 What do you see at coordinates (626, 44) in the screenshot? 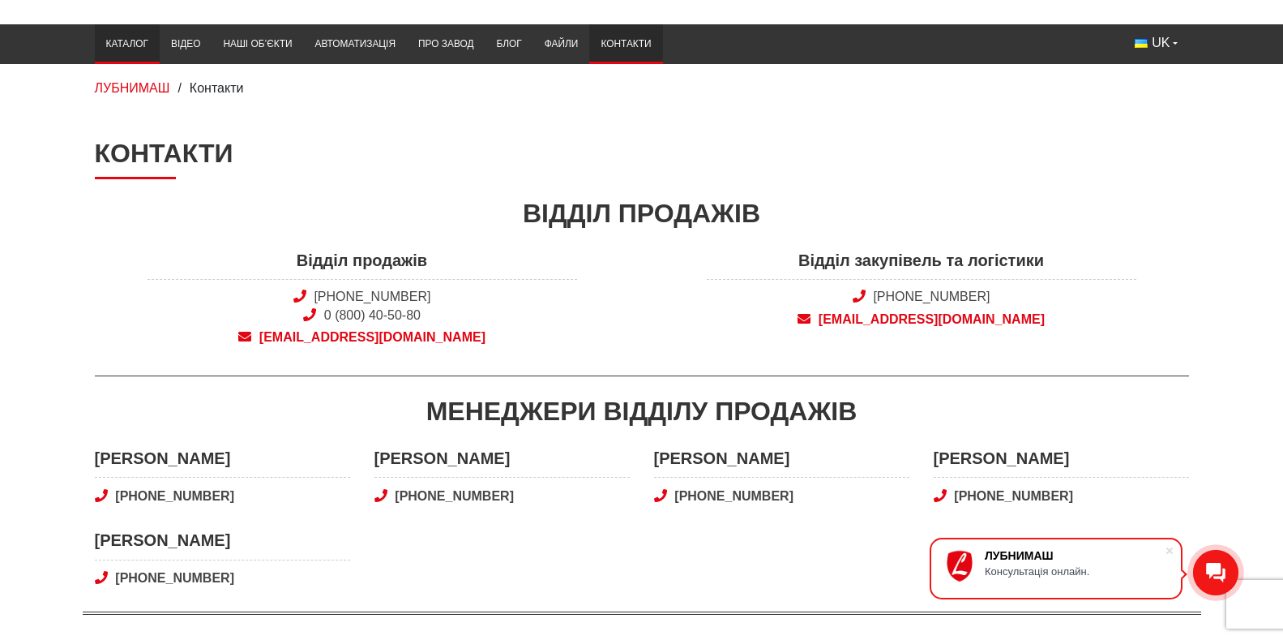
I see `a: Контакти` at bounding box center [626, 44].